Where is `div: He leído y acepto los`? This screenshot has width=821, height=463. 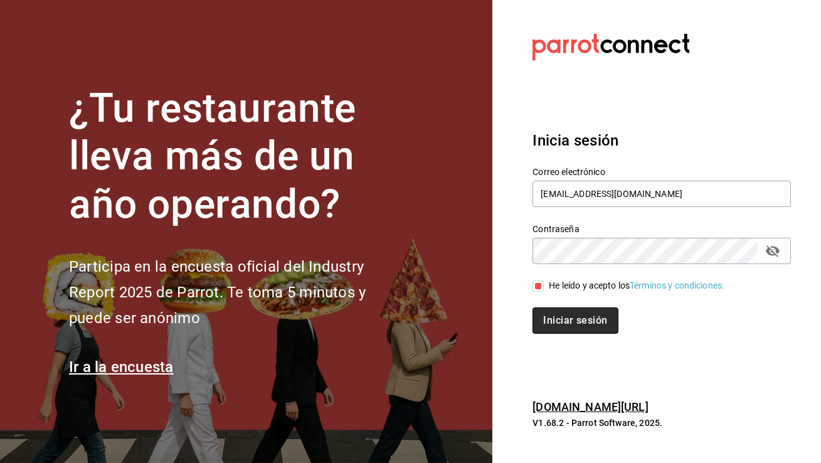 div: He leído y acepto los is located at coordinates (636, 285).